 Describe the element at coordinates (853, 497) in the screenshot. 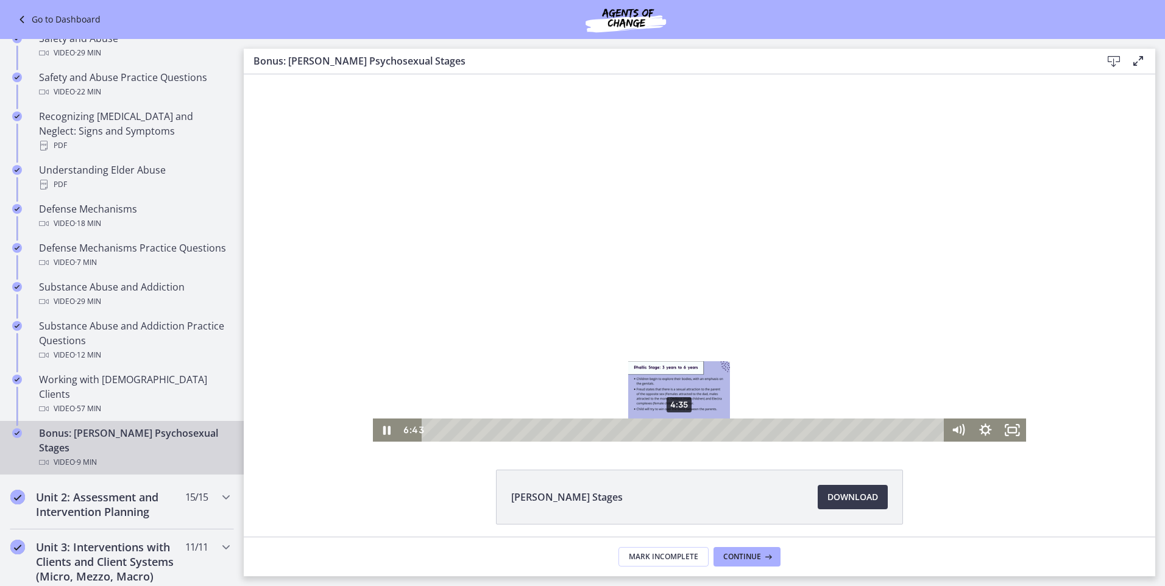

I see `span: Download` at that location.